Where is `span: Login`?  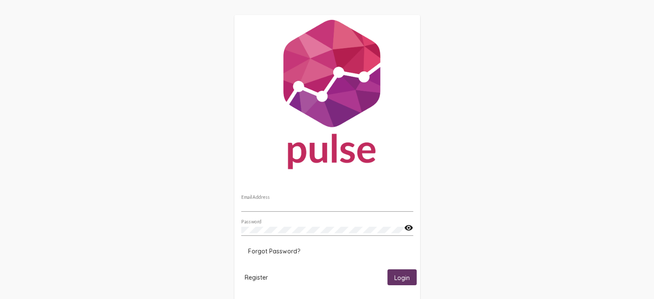
span: Login is located at coordinates (402, 277).